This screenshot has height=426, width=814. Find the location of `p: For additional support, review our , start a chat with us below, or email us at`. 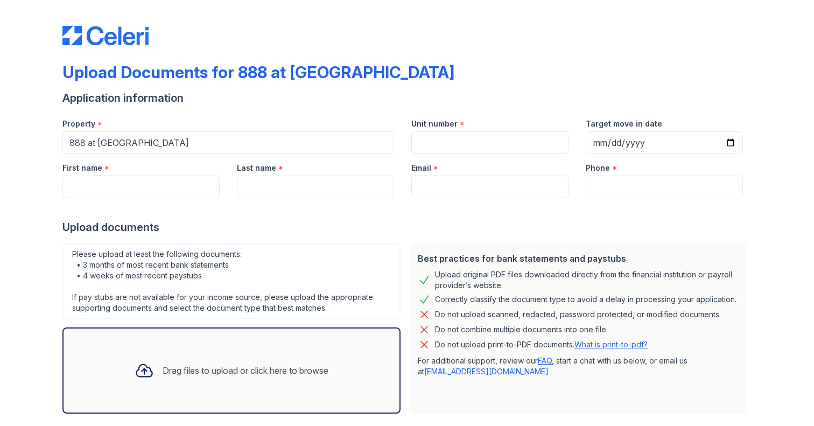

p: For additional support, review our , start a chat with us below, or email us at is located at coordinates (578, 366).